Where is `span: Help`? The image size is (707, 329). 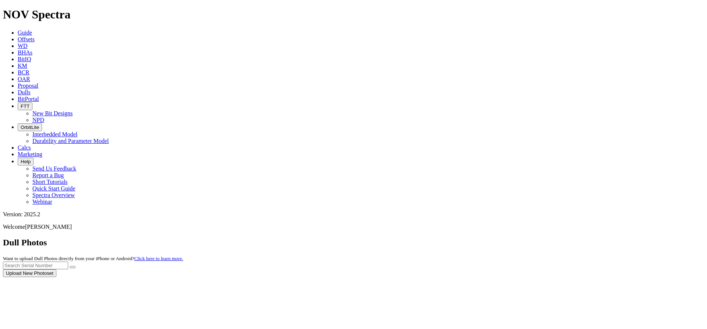 span: Help is located at coordinates (25, 161).